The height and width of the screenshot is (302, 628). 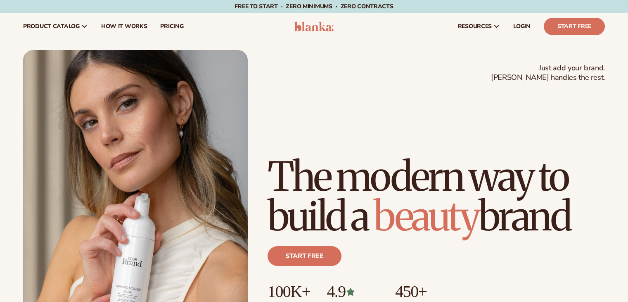 What do you see at coordinates (124, 26) in the screenshot?
I see `a: How It Works` at bounding box center [124, 26].